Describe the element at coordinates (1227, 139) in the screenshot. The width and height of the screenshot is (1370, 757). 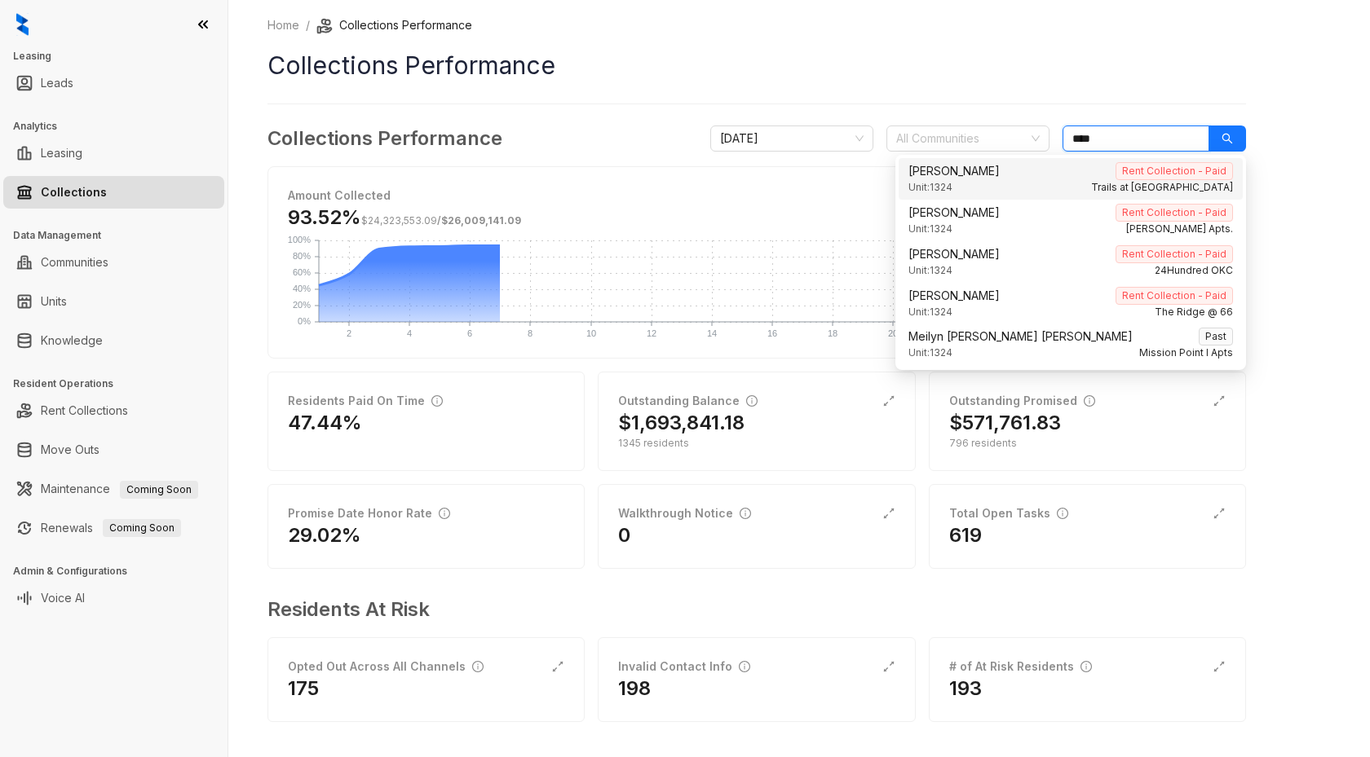
I see `span: search` at that location.